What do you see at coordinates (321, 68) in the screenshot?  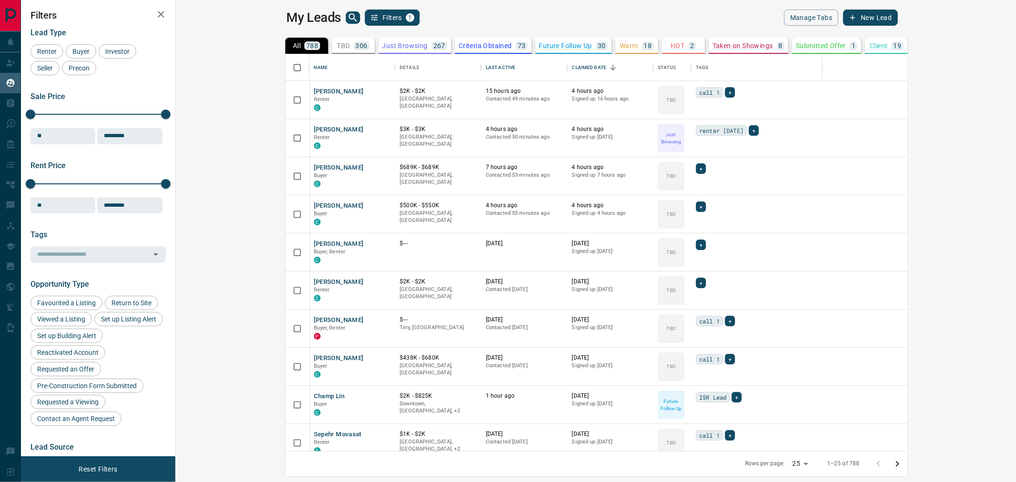 I see `div: Name` at bounding box center [321, 68].